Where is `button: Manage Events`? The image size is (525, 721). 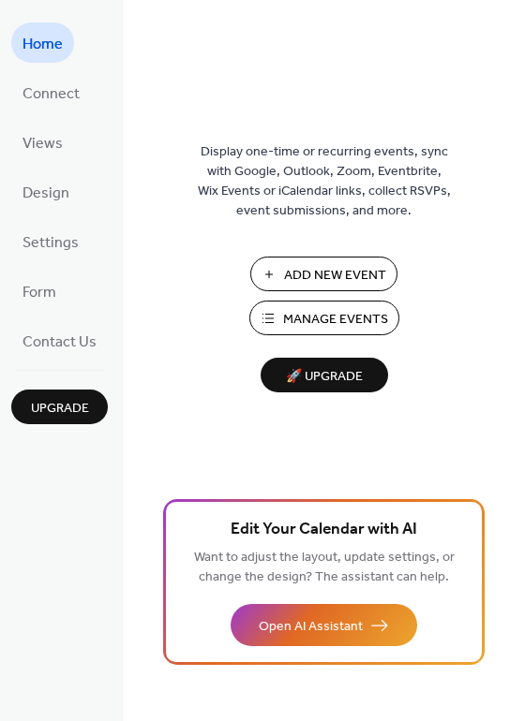
button: Manage Events is located at coordinates (324, 318).